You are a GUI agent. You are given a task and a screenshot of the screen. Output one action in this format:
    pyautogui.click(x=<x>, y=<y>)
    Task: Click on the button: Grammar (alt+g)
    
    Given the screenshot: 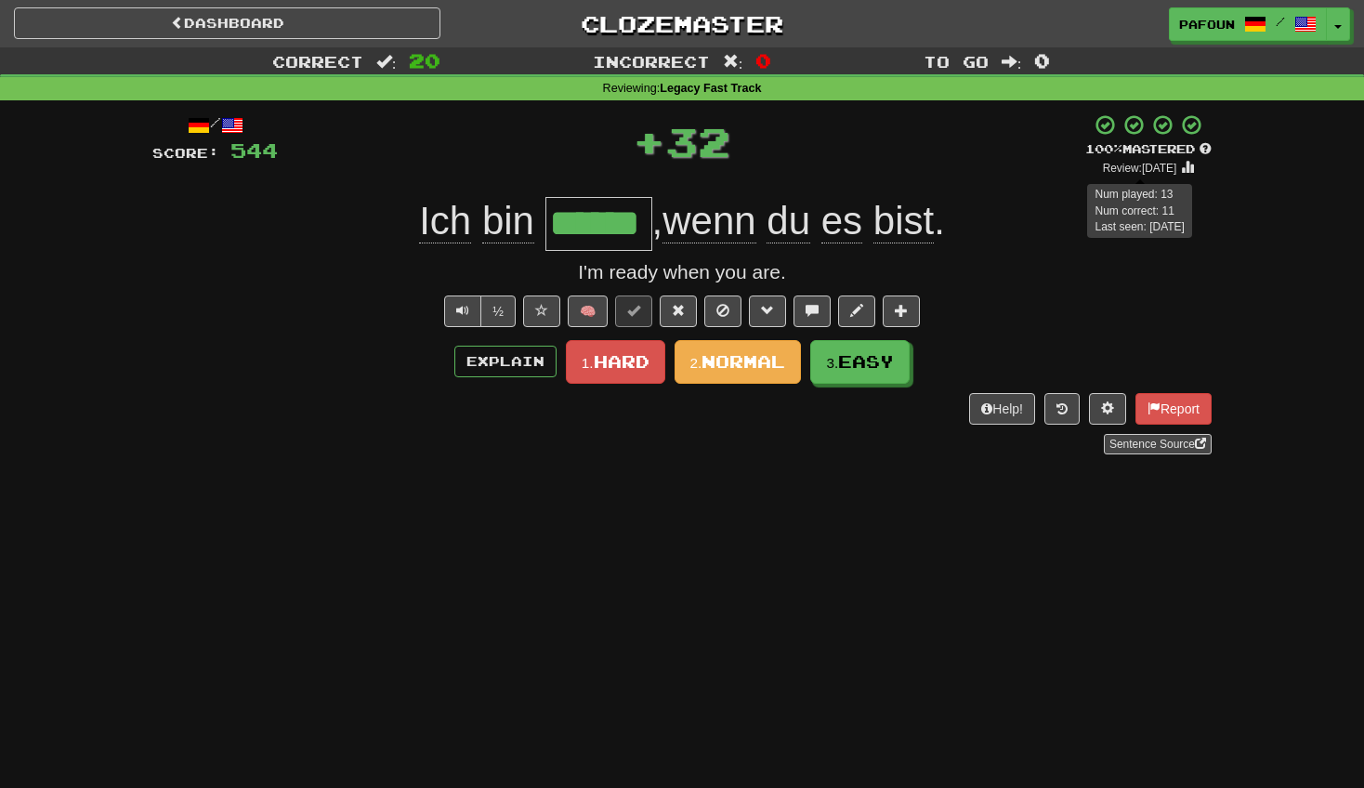 What is the action you would take?
    pyautogui.click(x=767, y=311)
    